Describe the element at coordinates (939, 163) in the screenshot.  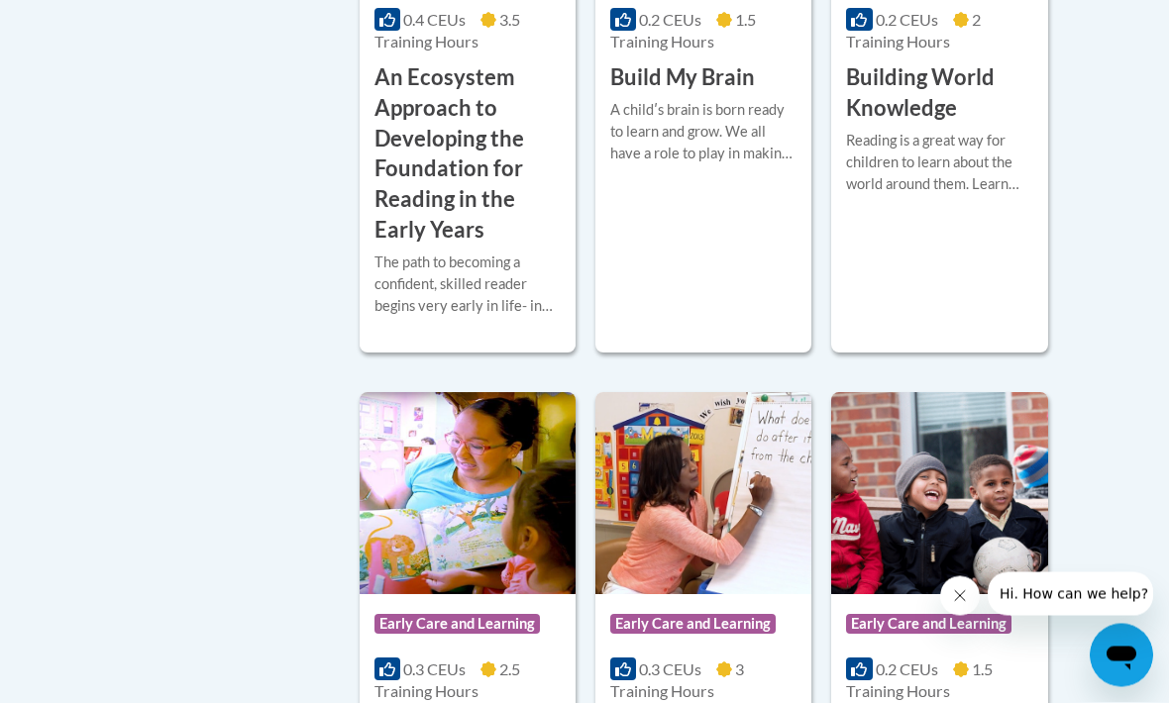
I see `div: Reading is a great way for children to learn about the world around them. Learn how you can bring...` at that location.